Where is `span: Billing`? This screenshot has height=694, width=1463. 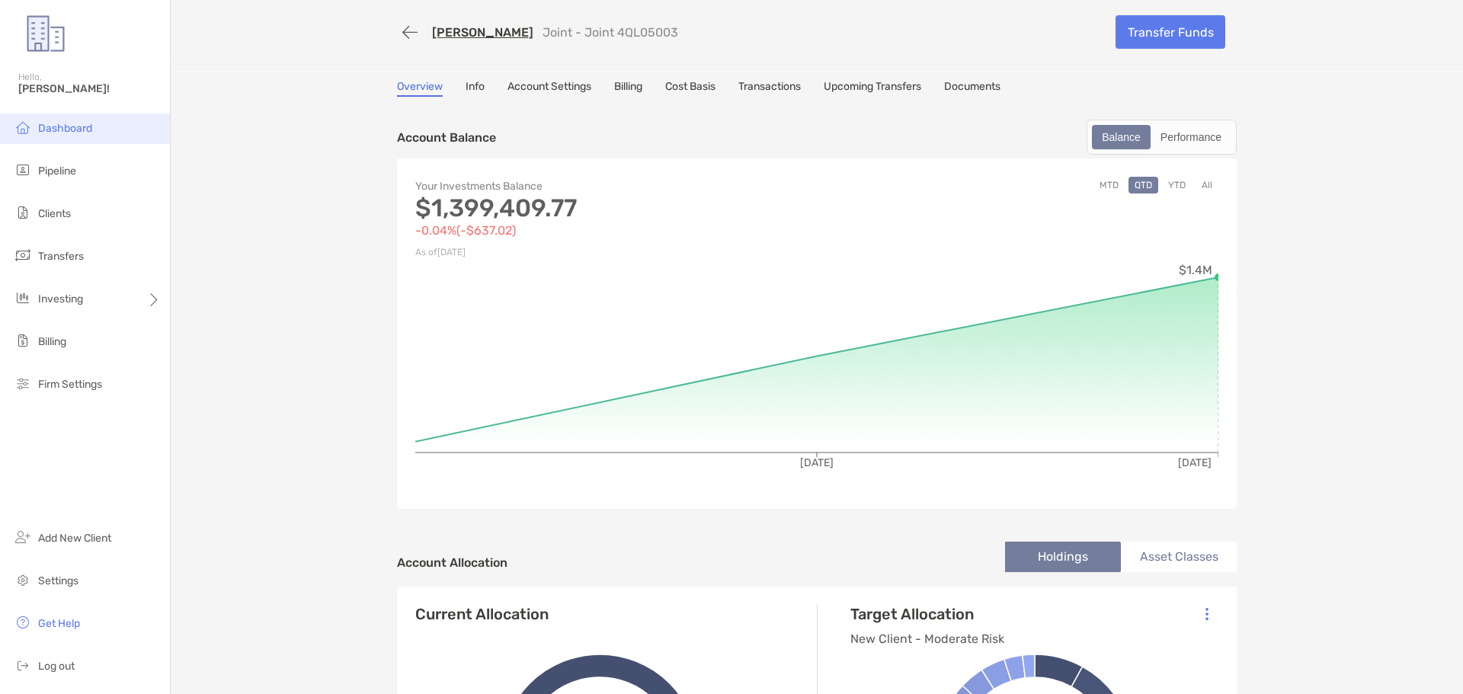
span: Billing is located at coordinates (52, 341).